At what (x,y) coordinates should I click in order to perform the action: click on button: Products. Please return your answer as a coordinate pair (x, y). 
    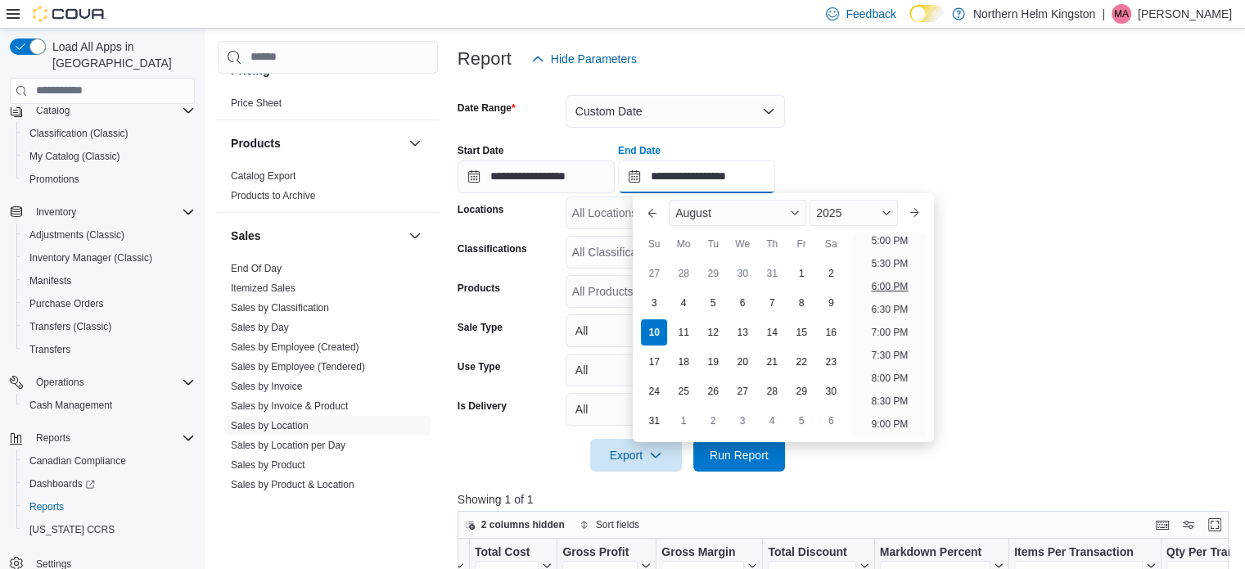
    Looking at the image, I should click on (316, 143).